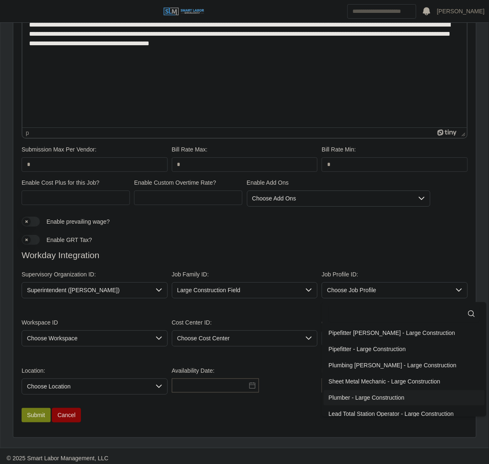 The width and height of the screenshot is (489, 464). I want to click on label: Cost Center ID:, so click(192, 323).